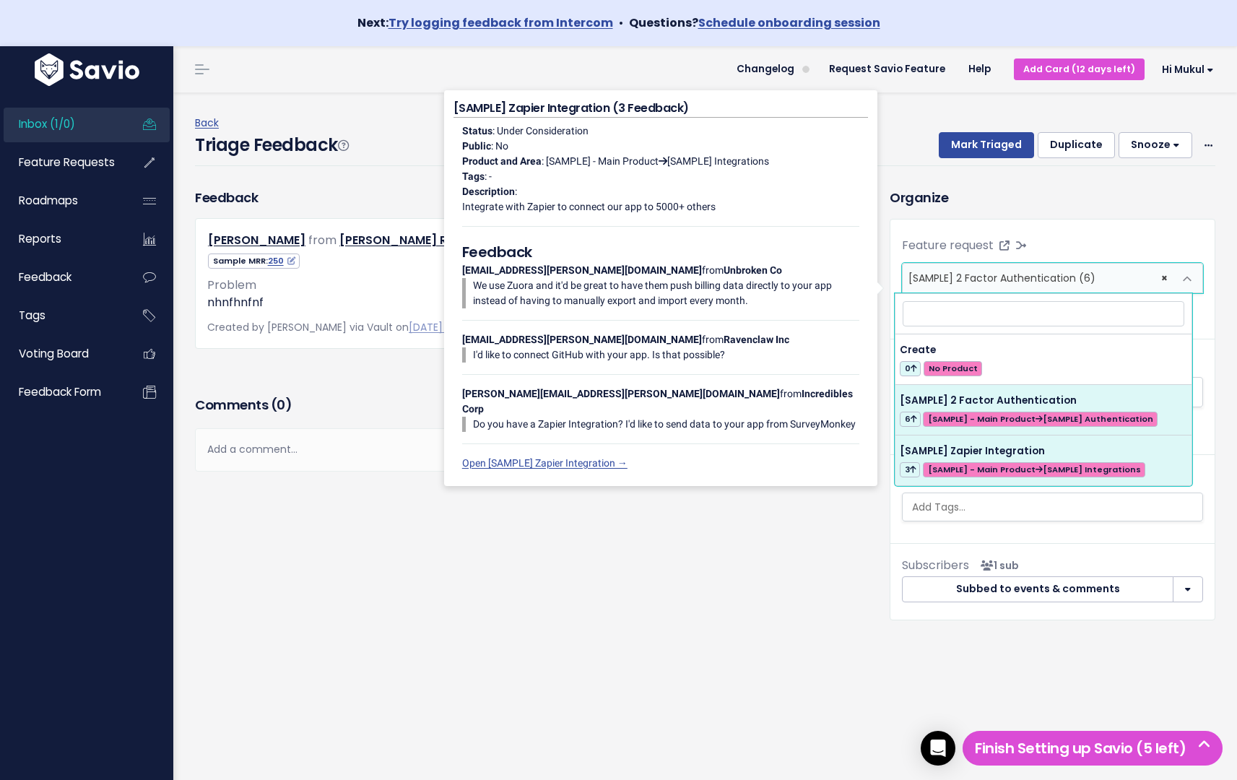 This screenshot has height=780, width=1237. I want to click on span: 6, so click(910, 419).